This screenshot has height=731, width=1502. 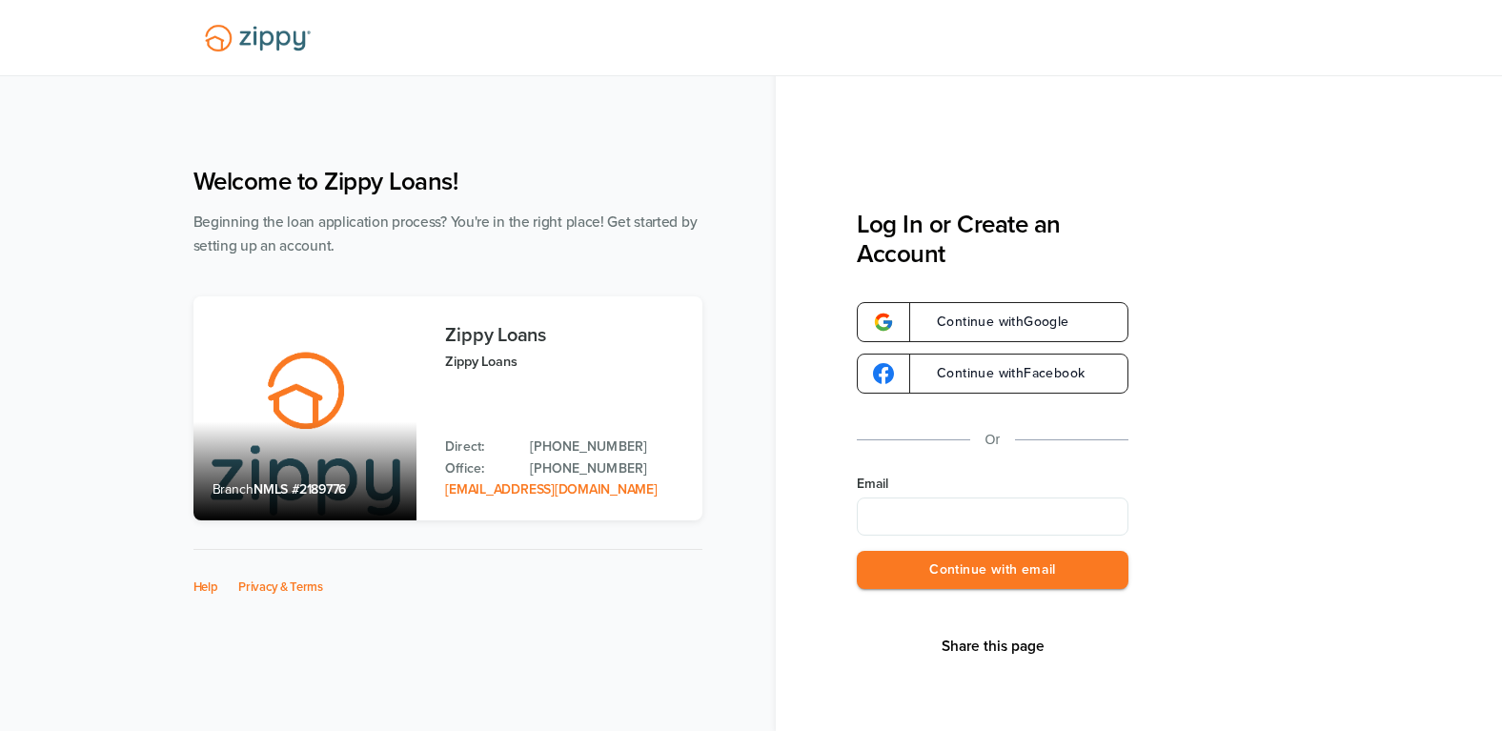 I want to click on span: Branch, so click(x=233, y=489).